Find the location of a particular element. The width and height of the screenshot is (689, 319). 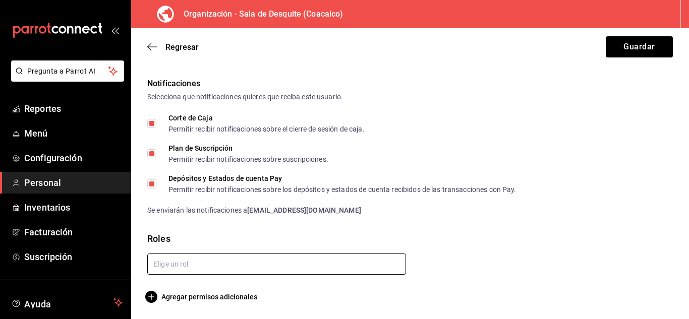

button: Guardar is located at coordinates (639, 47).